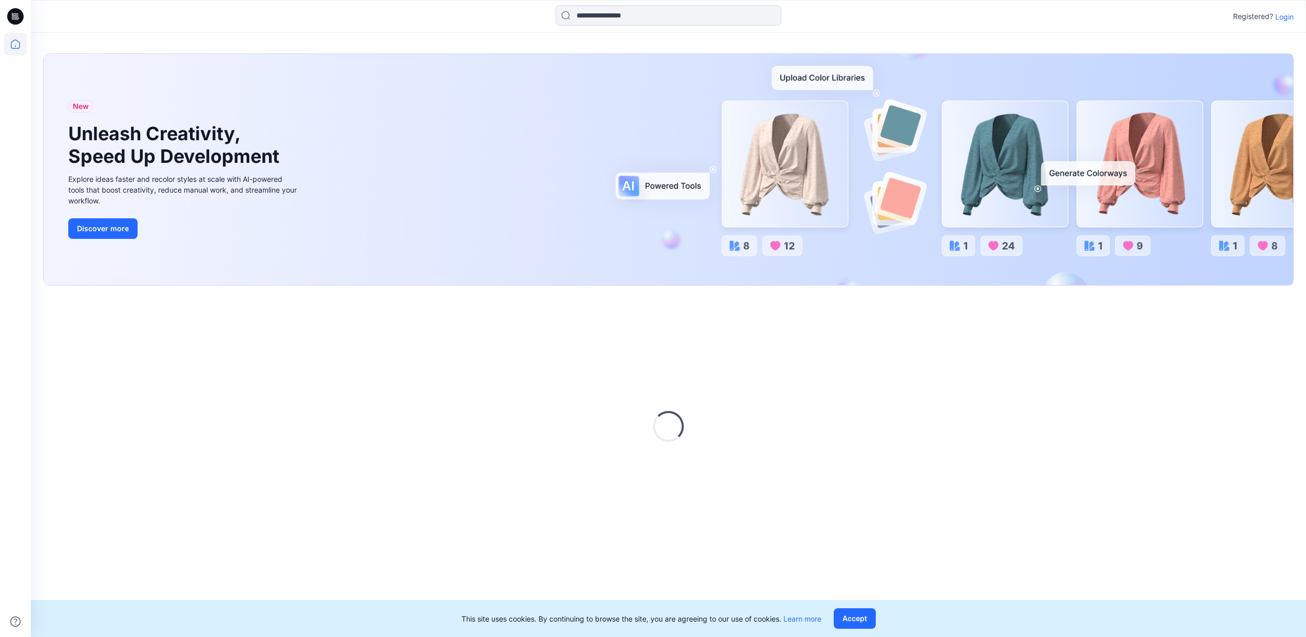  I want to click on span: New, so click(81, 106).